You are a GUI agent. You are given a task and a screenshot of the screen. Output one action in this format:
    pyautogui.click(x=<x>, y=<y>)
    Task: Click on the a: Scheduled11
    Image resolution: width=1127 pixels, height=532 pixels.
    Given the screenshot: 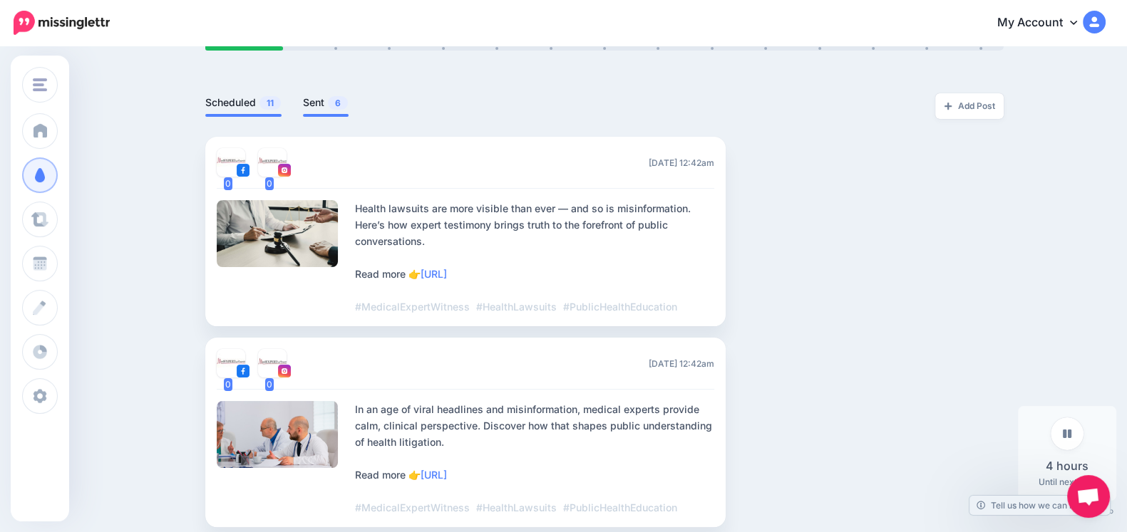 What is the action you would take?
    pyautogui.click(x=243, y=103)
    